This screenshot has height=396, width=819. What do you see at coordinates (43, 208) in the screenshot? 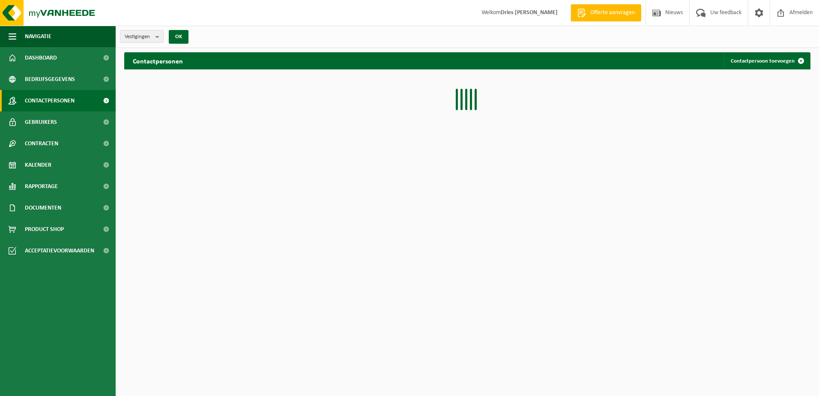
I see `span: Documenten` at bounding box center [43, 208].